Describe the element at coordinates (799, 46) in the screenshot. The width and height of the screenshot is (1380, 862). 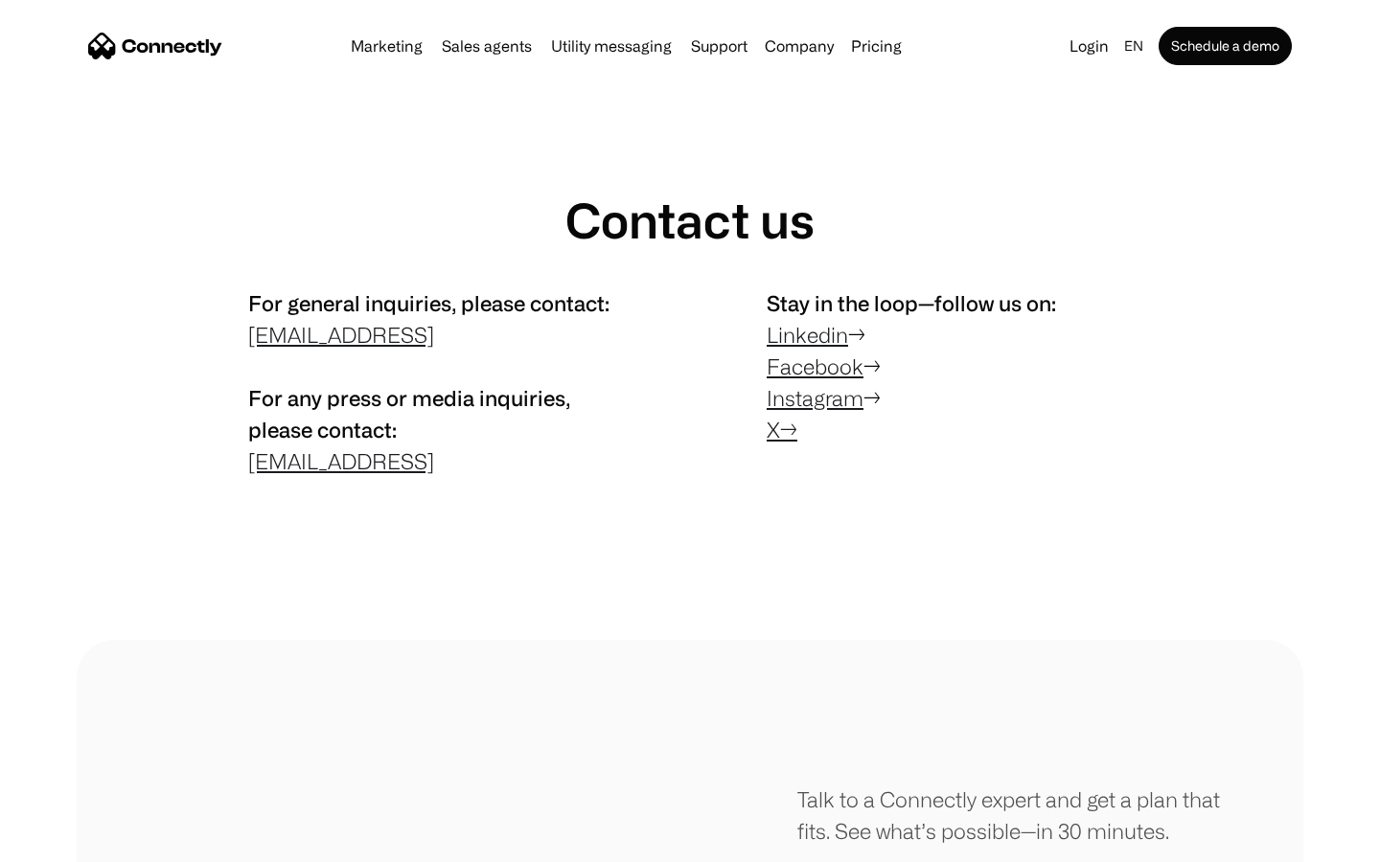
I see `div: Company` at that location.